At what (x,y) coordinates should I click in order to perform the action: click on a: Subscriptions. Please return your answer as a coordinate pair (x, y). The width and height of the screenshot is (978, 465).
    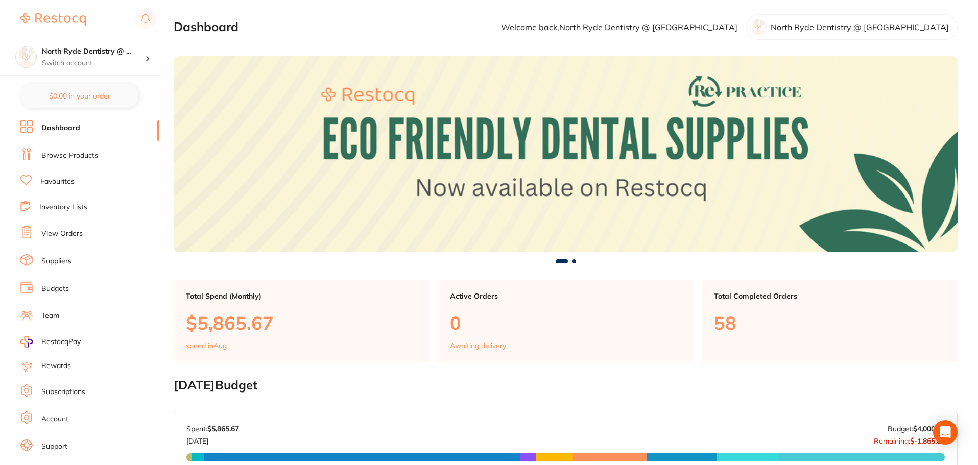
    Looking at the image, I should click on (63, 392).